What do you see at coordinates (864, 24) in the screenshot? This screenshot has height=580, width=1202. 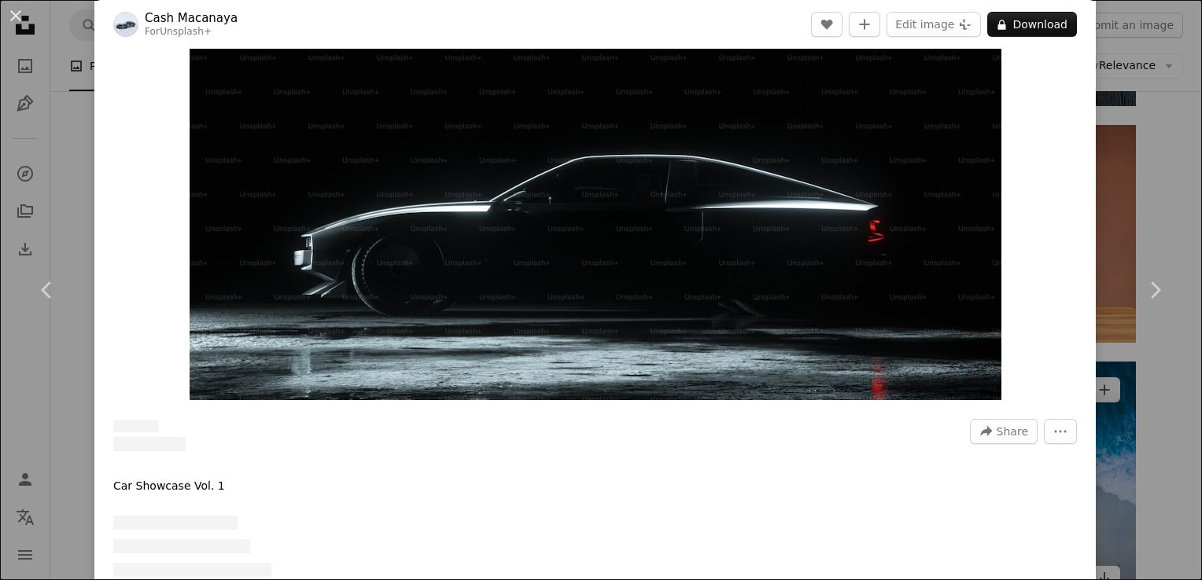 I see `button: Add to Collection` at bounding box center [864, 24].